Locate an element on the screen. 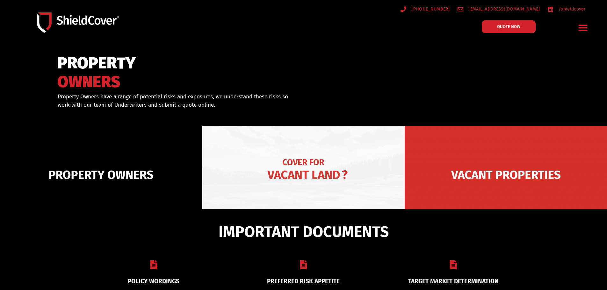  span: /shieldcover is located at coordinates (571, 9).